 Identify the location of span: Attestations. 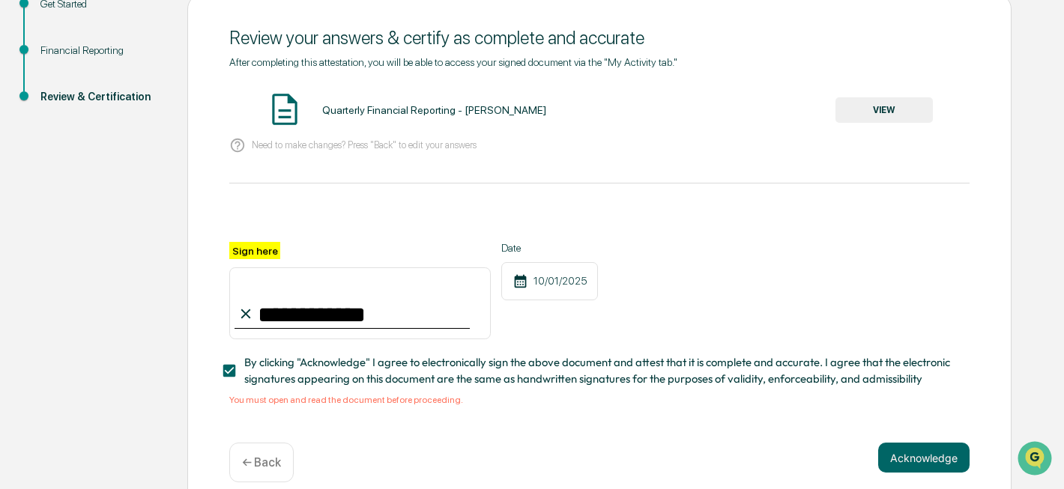
(154, 196).